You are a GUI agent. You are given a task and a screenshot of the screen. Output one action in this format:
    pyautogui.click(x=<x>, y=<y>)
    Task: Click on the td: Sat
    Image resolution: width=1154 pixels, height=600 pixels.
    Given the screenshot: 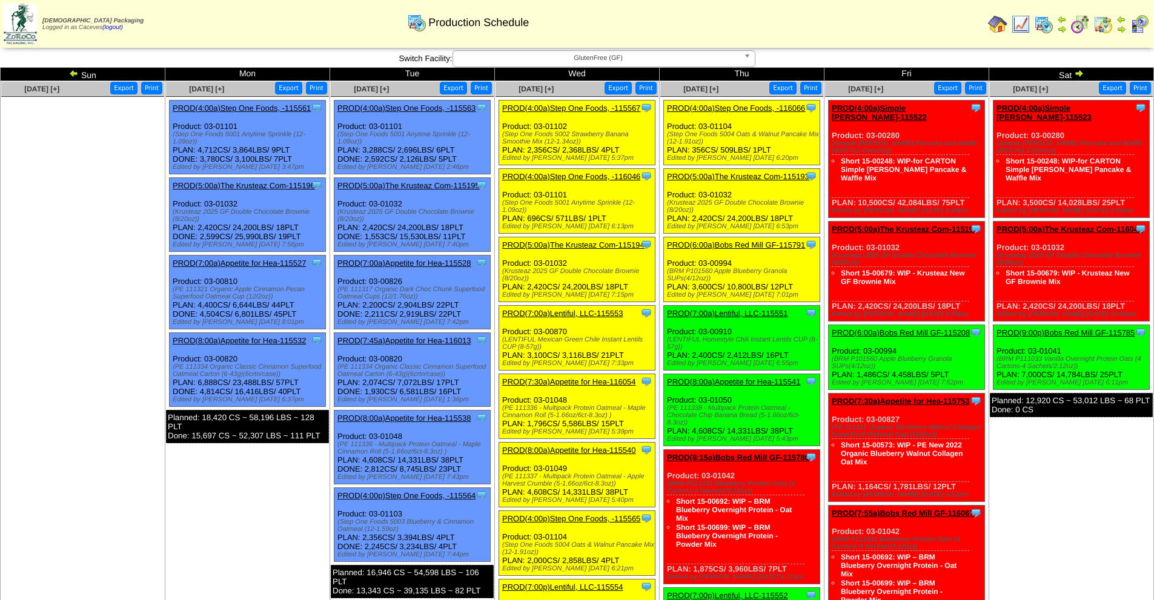 What is the action you would take?
    pyautogui.click(x=1071, y=74)
    